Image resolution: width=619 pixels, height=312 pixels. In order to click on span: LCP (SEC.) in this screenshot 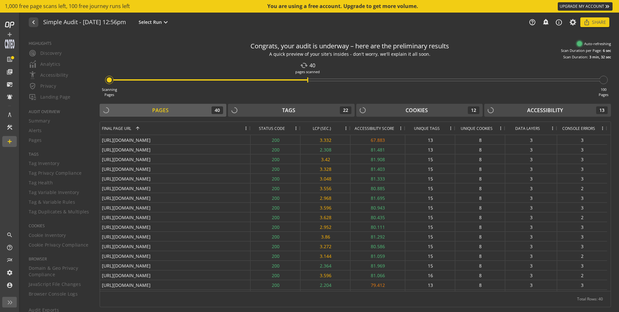, I will do `click(322, 128)`.